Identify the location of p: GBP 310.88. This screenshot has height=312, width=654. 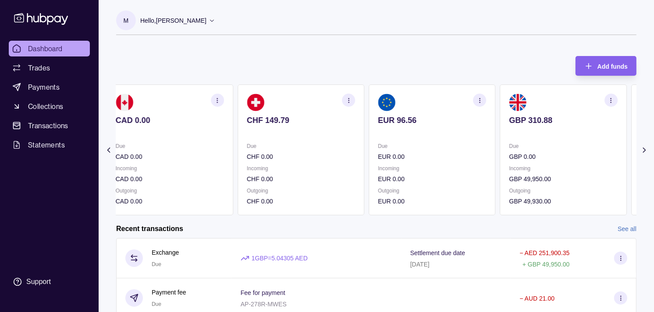
(563, 120).